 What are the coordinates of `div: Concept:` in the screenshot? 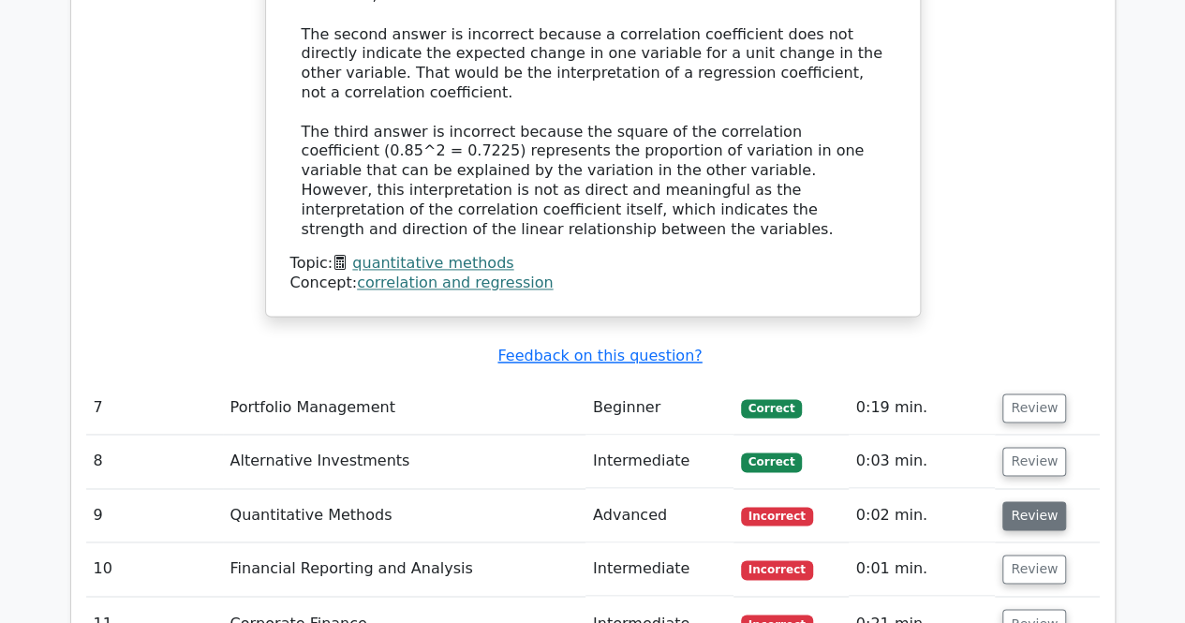 It's located at (593, 283).